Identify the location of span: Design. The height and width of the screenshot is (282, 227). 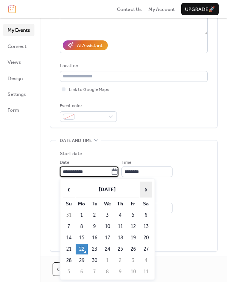
(15, 79).